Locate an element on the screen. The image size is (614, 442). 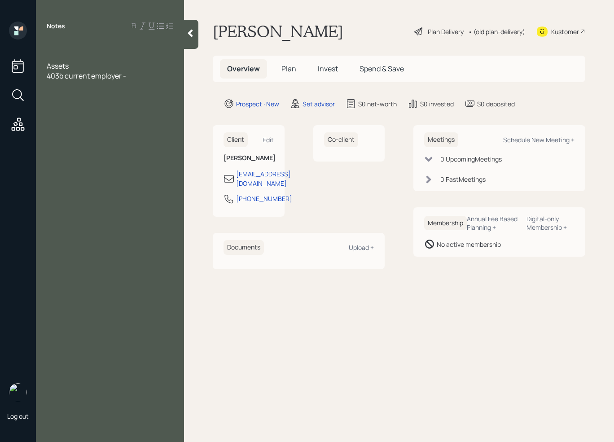
span: Overview is located at coordinates (243, 69).